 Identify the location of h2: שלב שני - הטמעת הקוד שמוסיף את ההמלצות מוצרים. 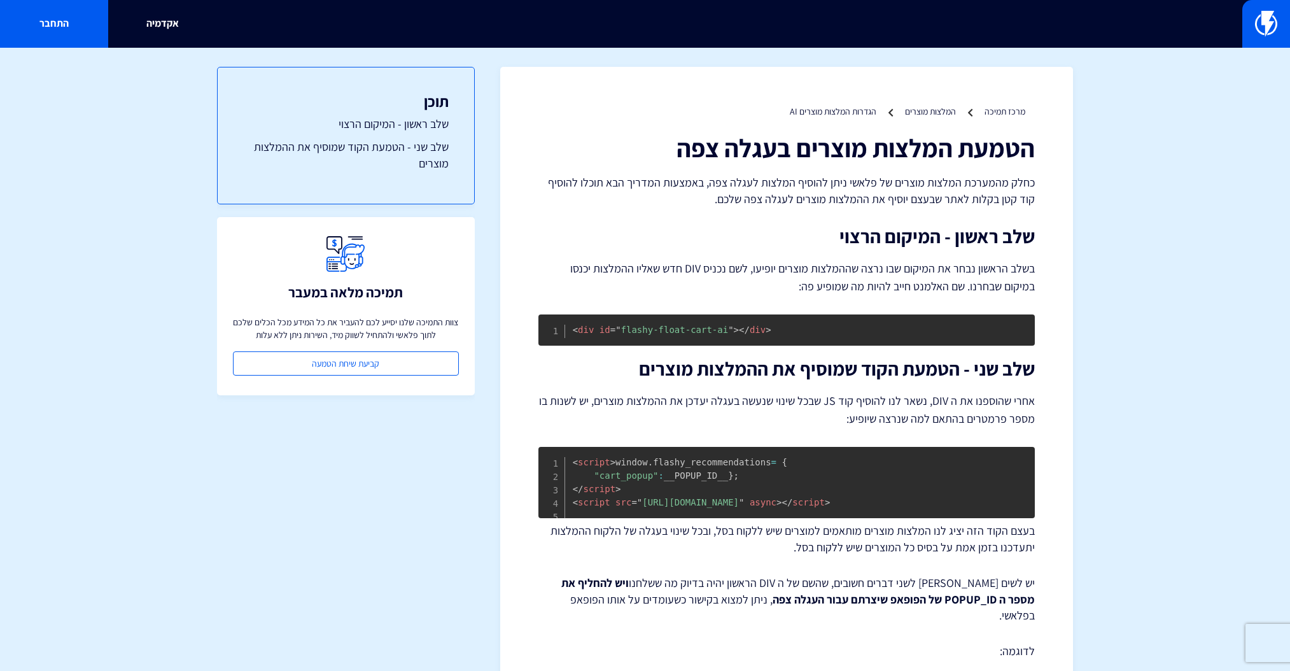
(786, 368).